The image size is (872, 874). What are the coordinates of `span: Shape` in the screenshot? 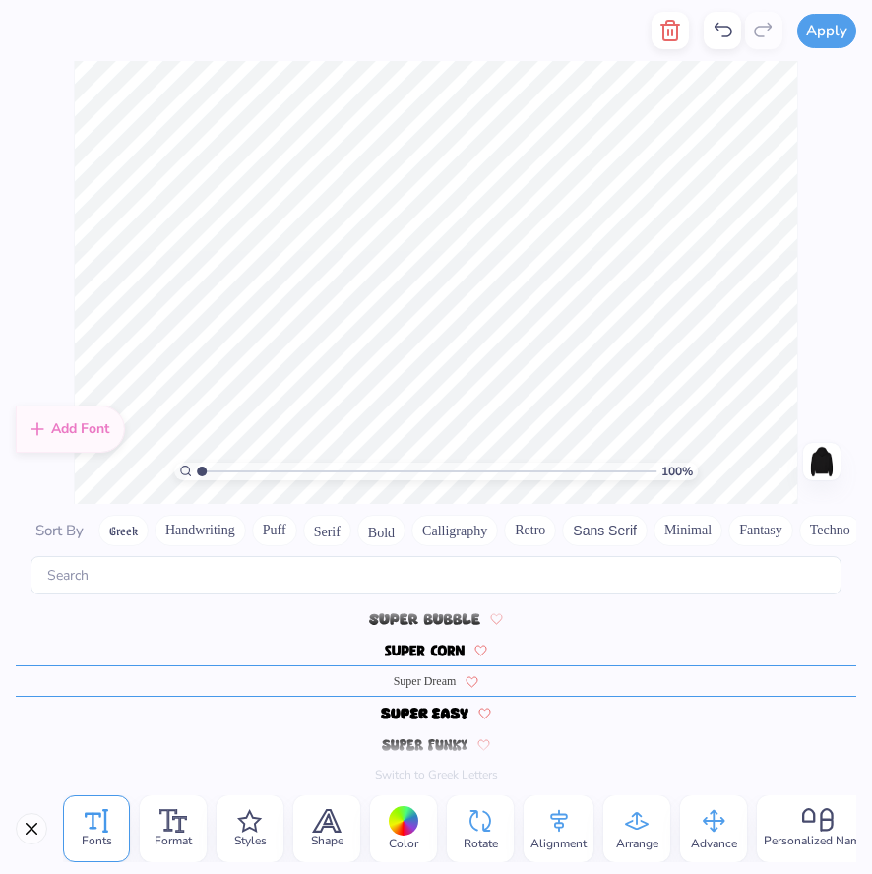 It's located at (327, 841).